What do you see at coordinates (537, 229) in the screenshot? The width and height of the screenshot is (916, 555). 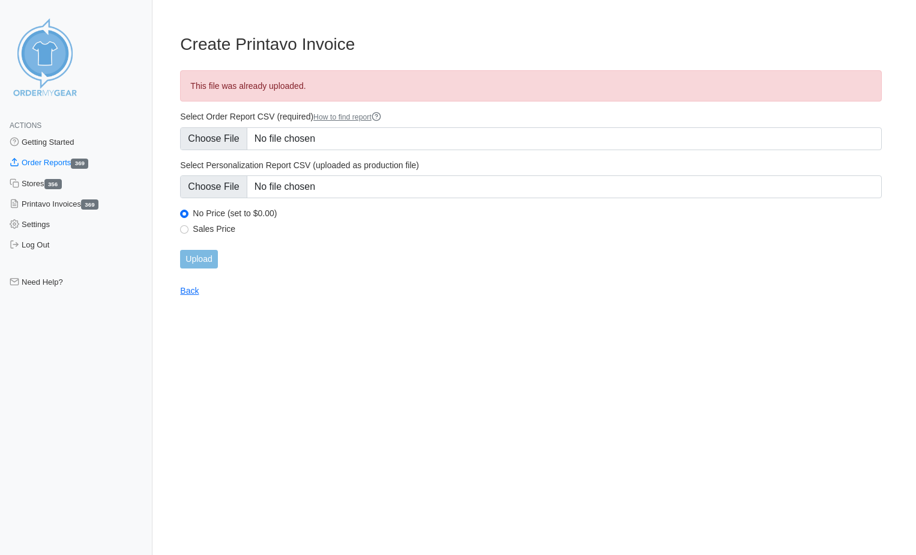 I see `label: Sales Price` at bounding box center [537, 229].